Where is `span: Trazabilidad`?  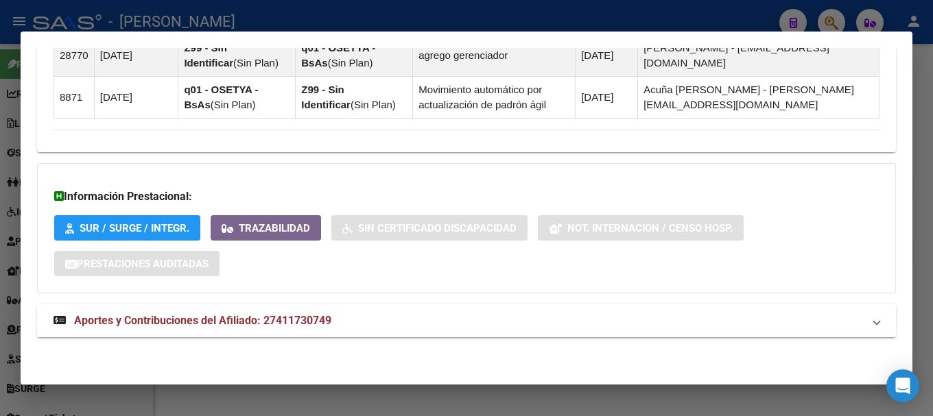
span: Trazabilidad is located at coordinates (274, 228).